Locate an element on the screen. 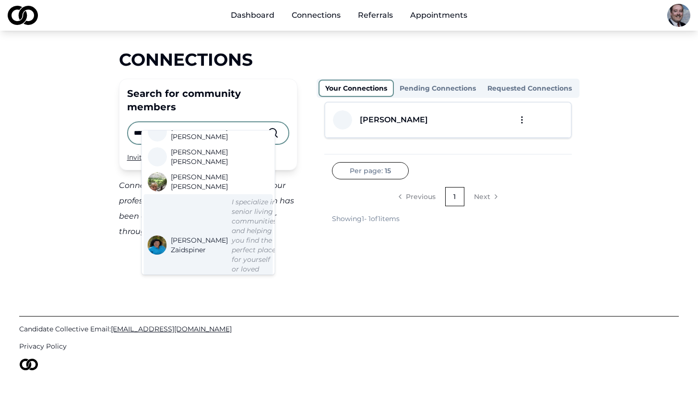 Image resolution: width=698 pixels, height=399 pixels. button: Your Connections is located at coordinates (356, 88).